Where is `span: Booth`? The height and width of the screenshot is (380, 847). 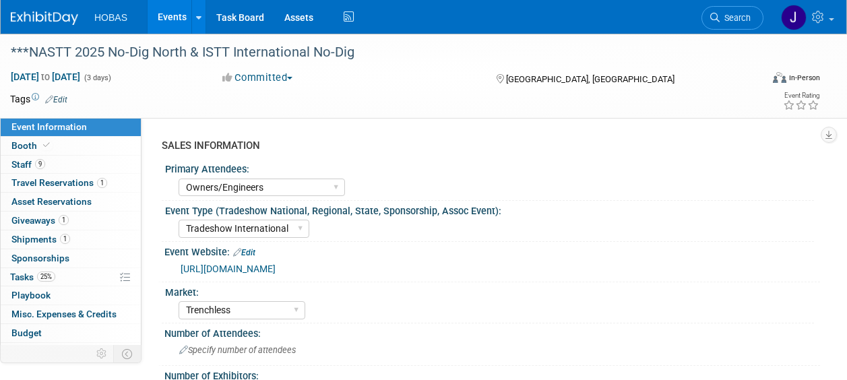
span: Booth is located at coordinates (32, 146).